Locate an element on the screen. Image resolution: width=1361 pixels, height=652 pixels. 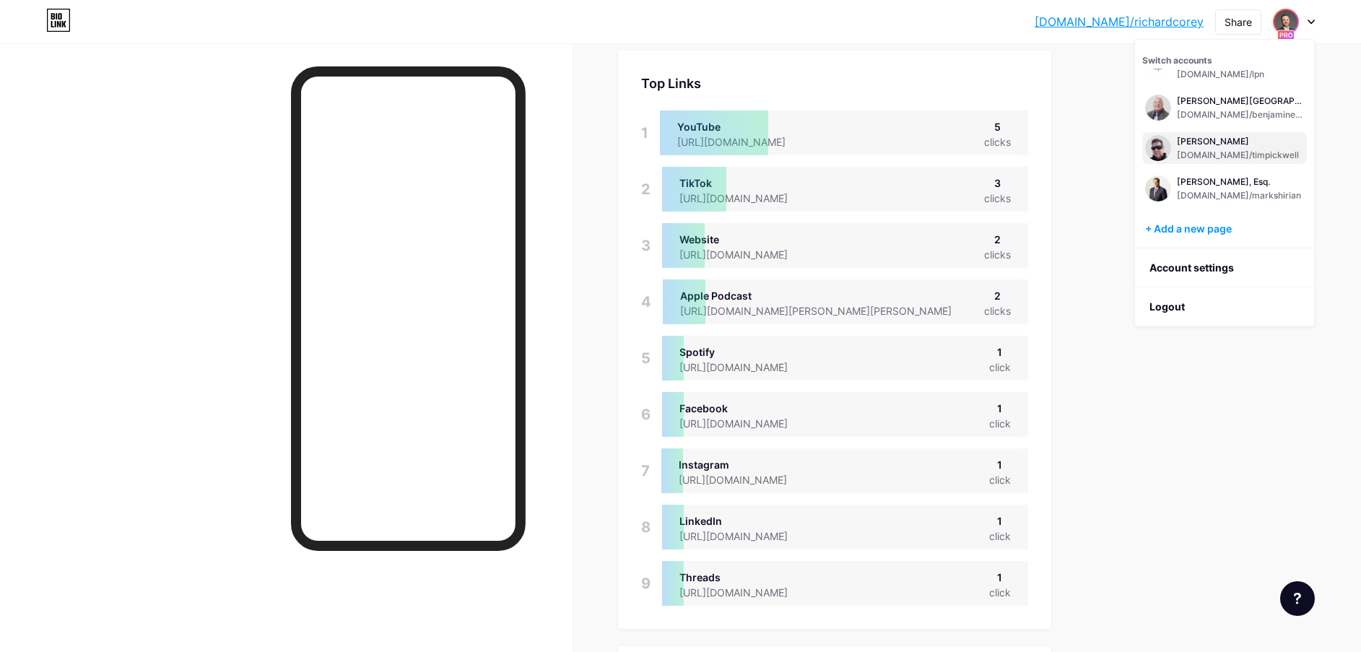
div: 7 is located at coordinates (646, 471).